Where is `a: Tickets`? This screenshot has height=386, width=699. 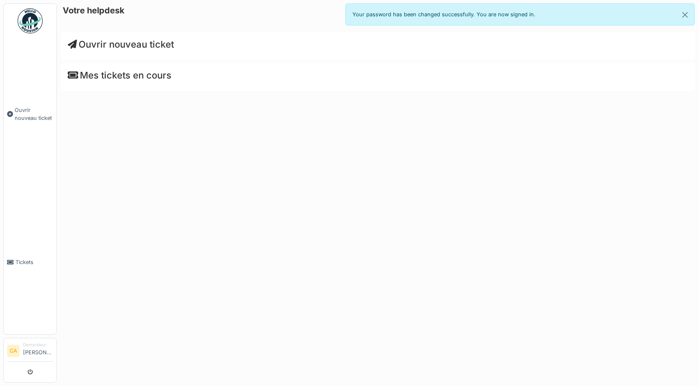 a: Tickets is located at coordinates (30, 262).